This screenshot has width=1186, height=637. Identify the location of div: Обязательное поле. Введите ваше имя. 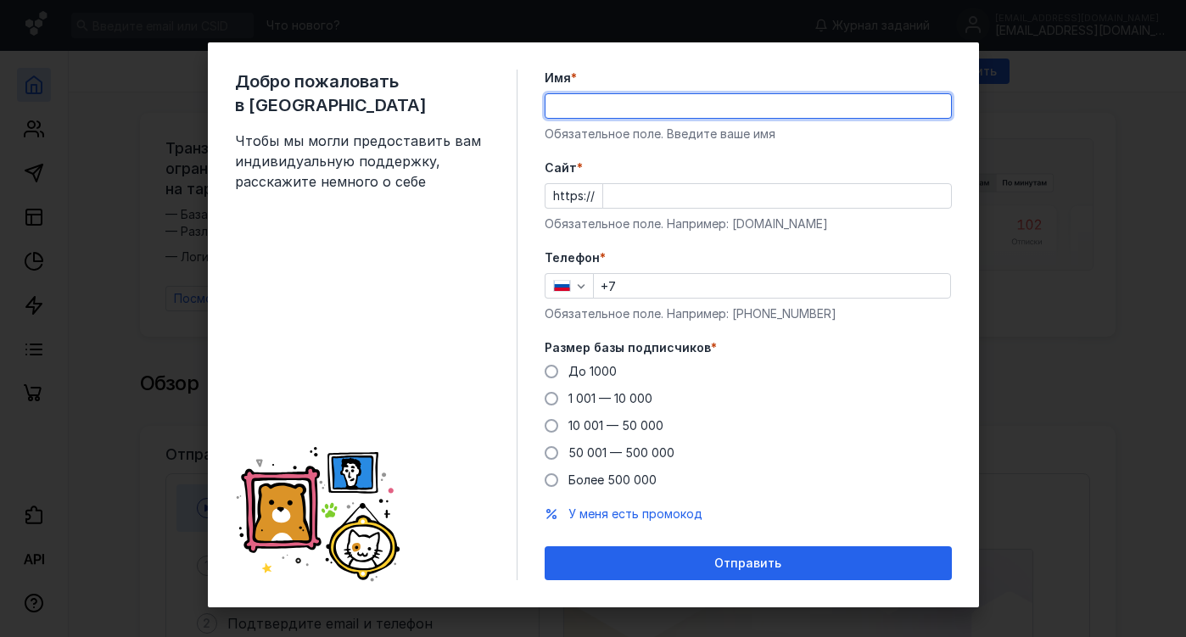
(749, 134).